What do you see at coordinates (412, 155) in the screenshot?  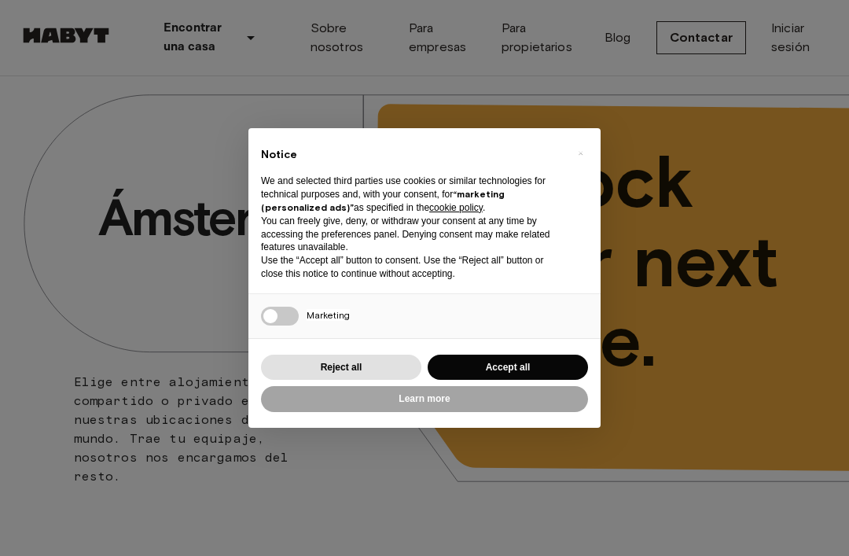 I see `h2: Notice` at bounding box center [412, 155].